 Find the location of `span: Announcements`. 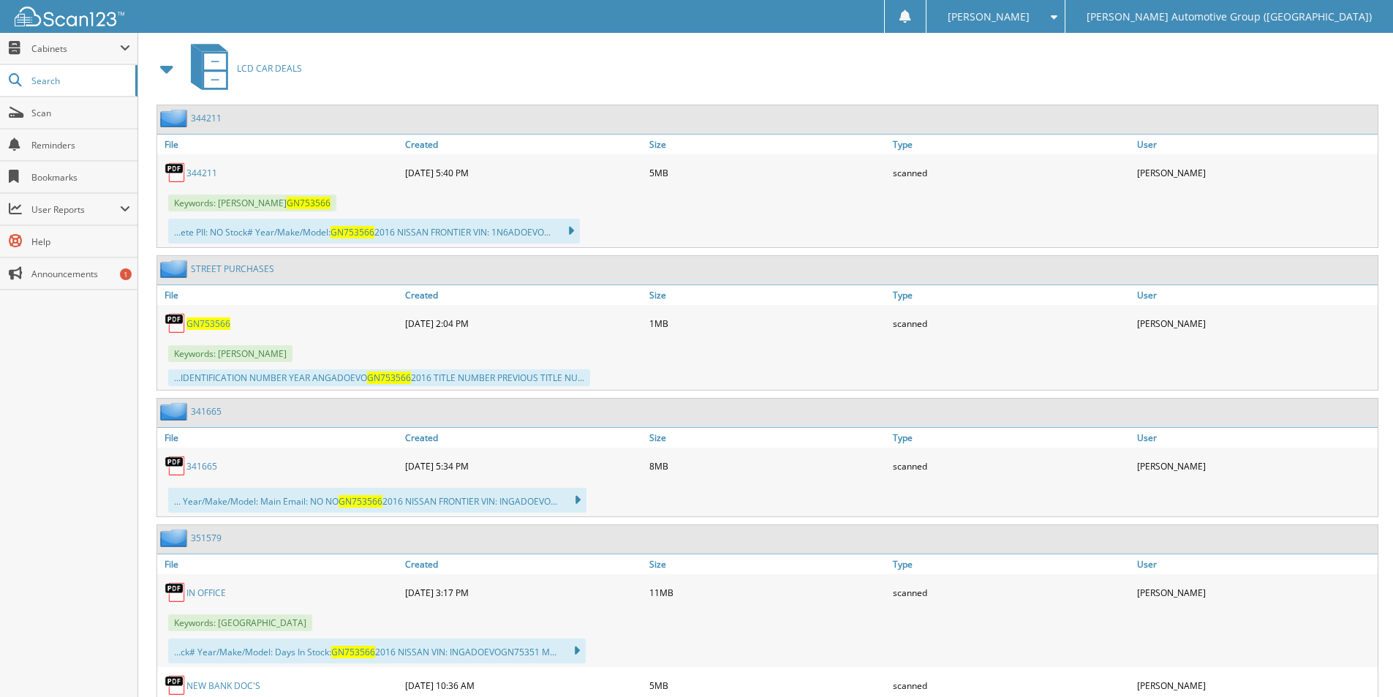

span: Announcements is located at coordinates (80, 274).